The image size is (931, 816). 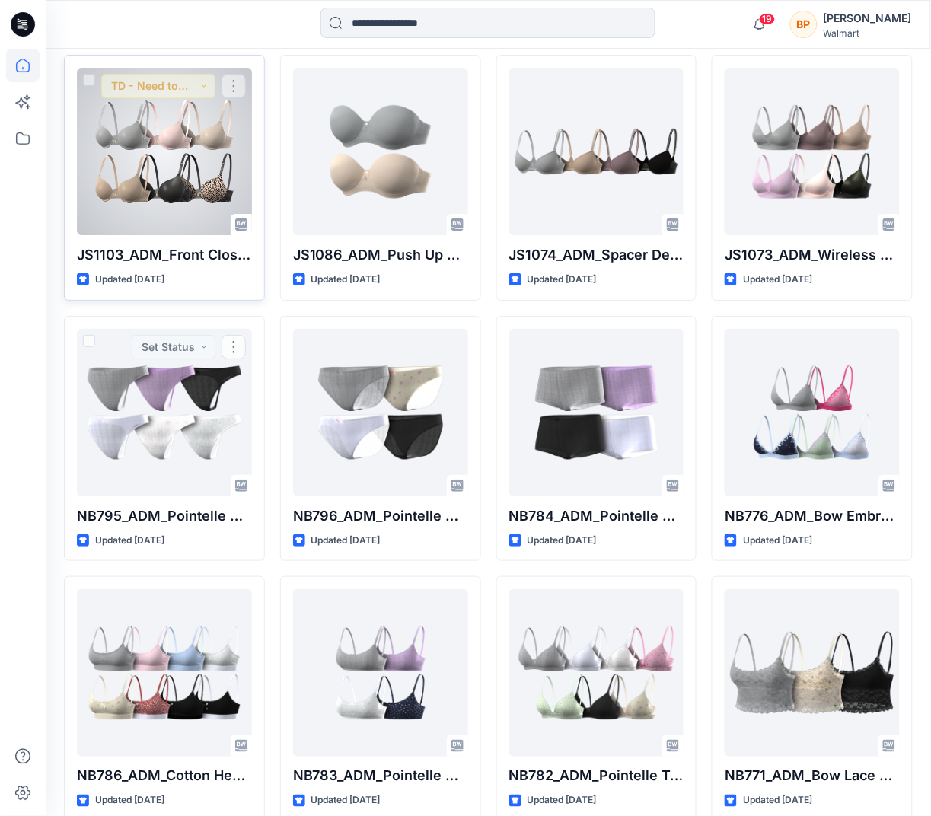 What do you see at coordinates (813, 673) in the screenshot?
I see `a: NB771_ADM_Bow Lace Brami` at bounding box center [813, 673].